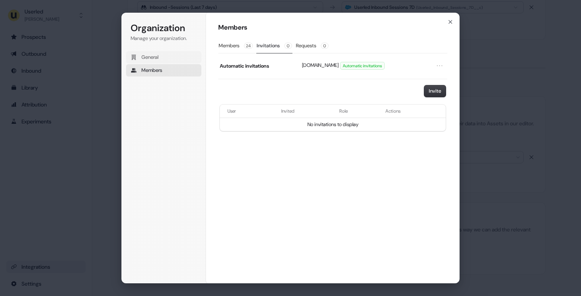  Describe the element at coordinates (164, 28) in the screenshot. I see `h1: Organization` at that location.